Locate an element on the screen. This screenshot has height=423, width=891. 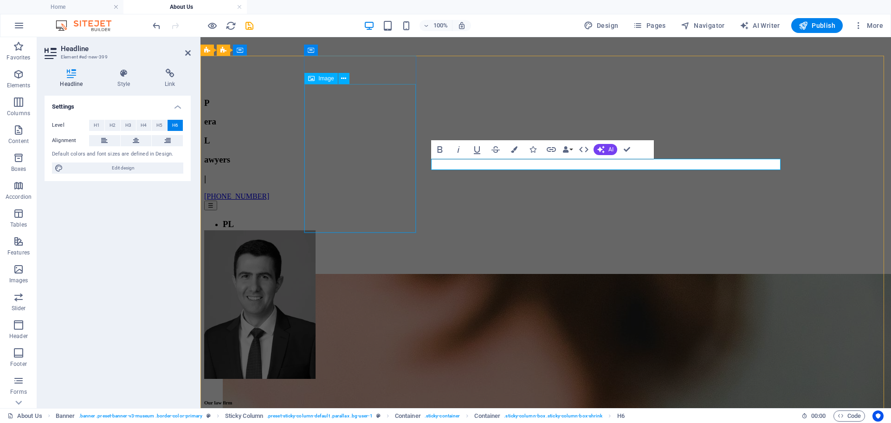
button: Bold (Ctrl+B) is located at coordinates (440, 149).